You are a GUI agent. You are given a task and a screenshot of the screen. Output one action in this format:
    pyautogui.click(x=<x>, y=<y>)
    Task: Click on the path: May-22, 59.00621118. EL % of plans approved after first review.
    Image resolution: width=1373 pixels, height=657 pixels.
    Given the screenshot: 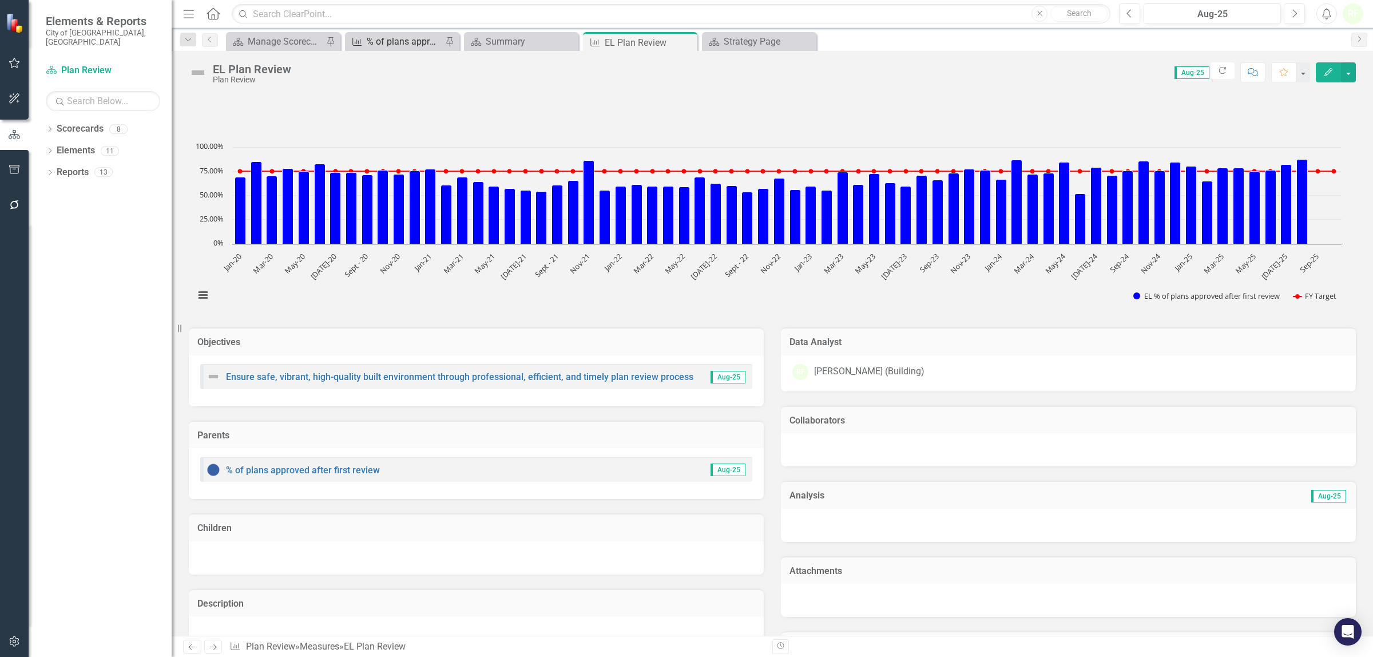 What is the action you would take?
    pyautogui.click(x=684, y=216)
    